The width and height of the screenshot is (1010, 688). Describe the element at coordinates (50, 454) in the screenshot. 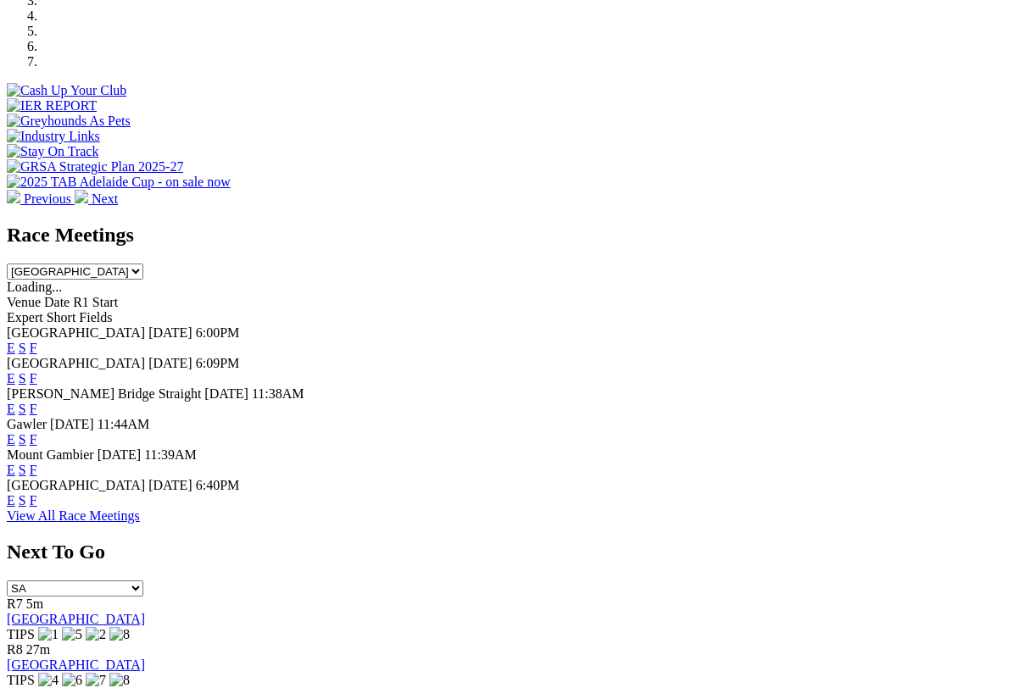

I see `span: Mount Gambier` at that location.